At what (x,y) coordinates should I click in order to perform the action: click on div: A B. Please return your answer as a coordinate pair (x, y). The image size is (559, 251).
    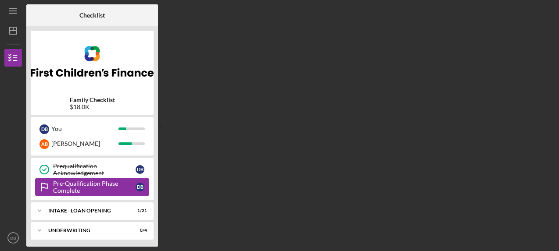
    Looking at the image, I should click on (44, 144).